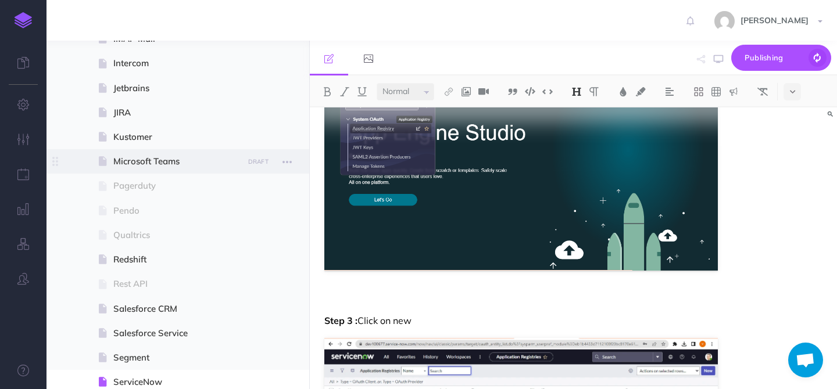 The height and width of the screenshot is (389, 837). What do you see at coordinates (774, 58) in the screenshot?
I see `span: Publishing` at bounding box center [774, 58].